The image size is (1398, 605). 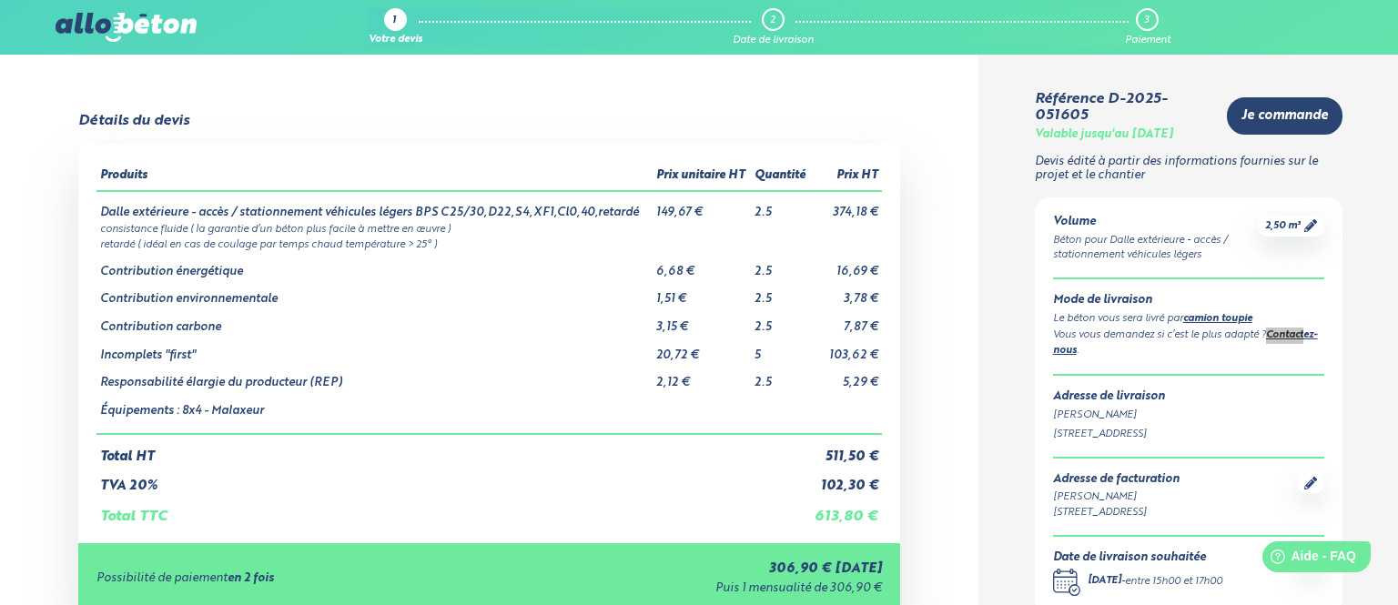 What do you see at coordinates (846, 510) in the screenshot?
I see `td: 613,80 €` at bounding box center [846, 510].